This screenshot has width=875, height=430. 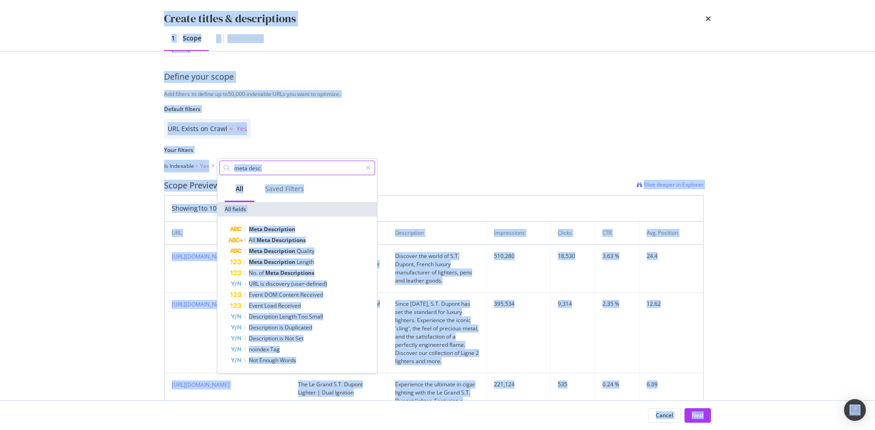 I want to click on span: noindex, so click(x=259, y=349).